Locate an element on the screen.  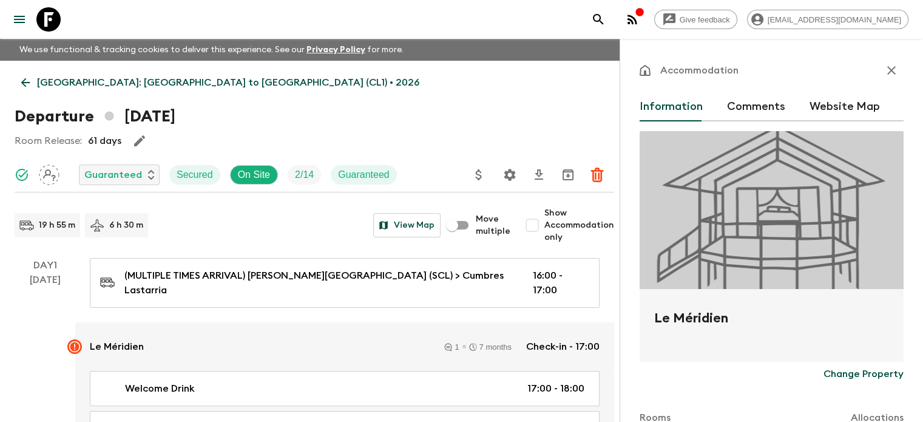
button: Comments is located at coordinates (756, 107).